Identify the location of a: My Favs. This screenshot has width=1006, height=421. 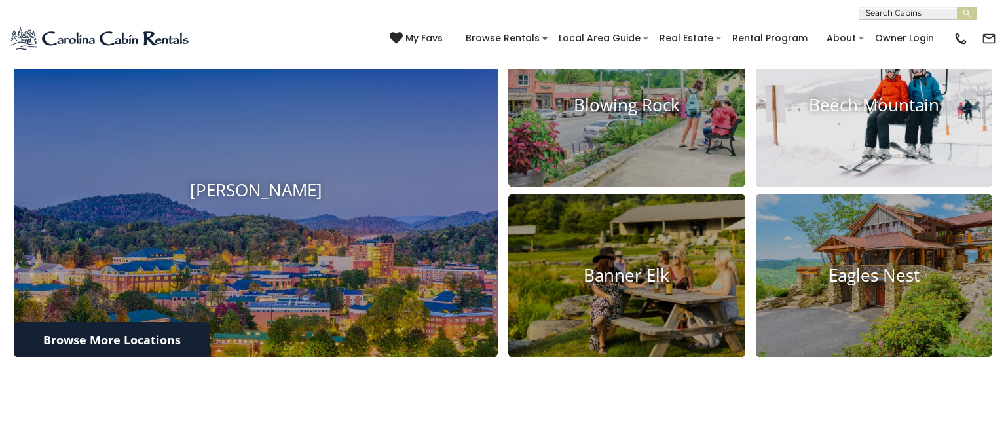
(418, 39).